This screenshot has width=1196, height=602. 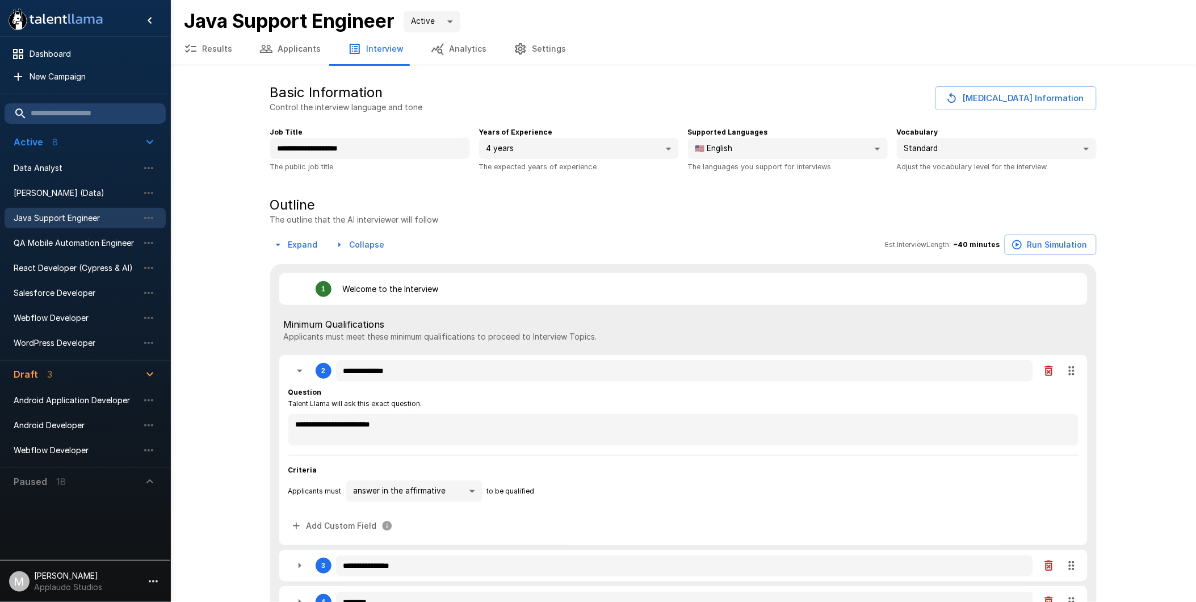 I want to click on button: Collapse, so click(x=360, y=245).